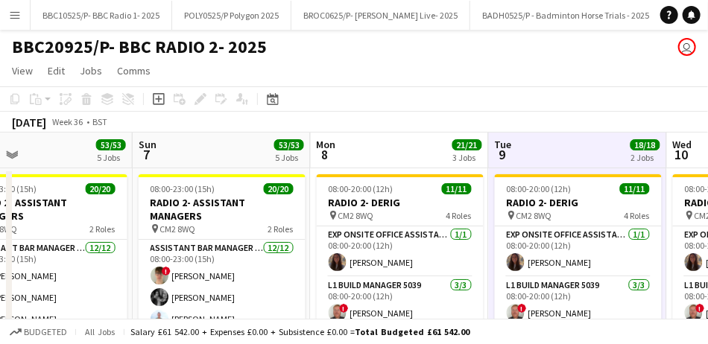 Image resolution: width=708 pixels, height=344 pixels. I want to click on span: 10, so click(681, 154).